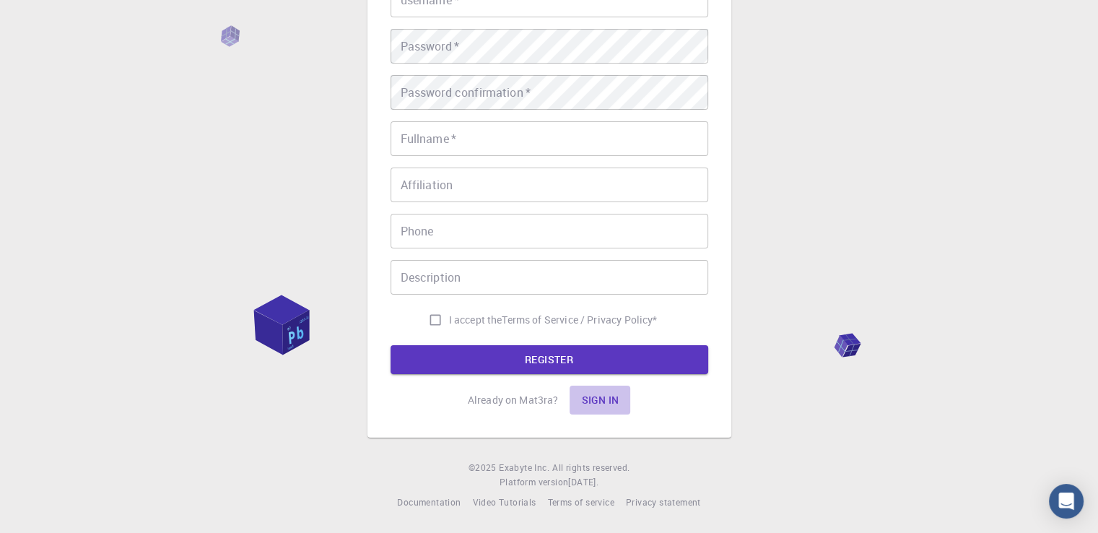 The height and width of the screenshot is (533, 1098). What do you see at coordinates (429, 502) in the screenshot?
I see `span: Documentation` at bounding box center [429, 502].